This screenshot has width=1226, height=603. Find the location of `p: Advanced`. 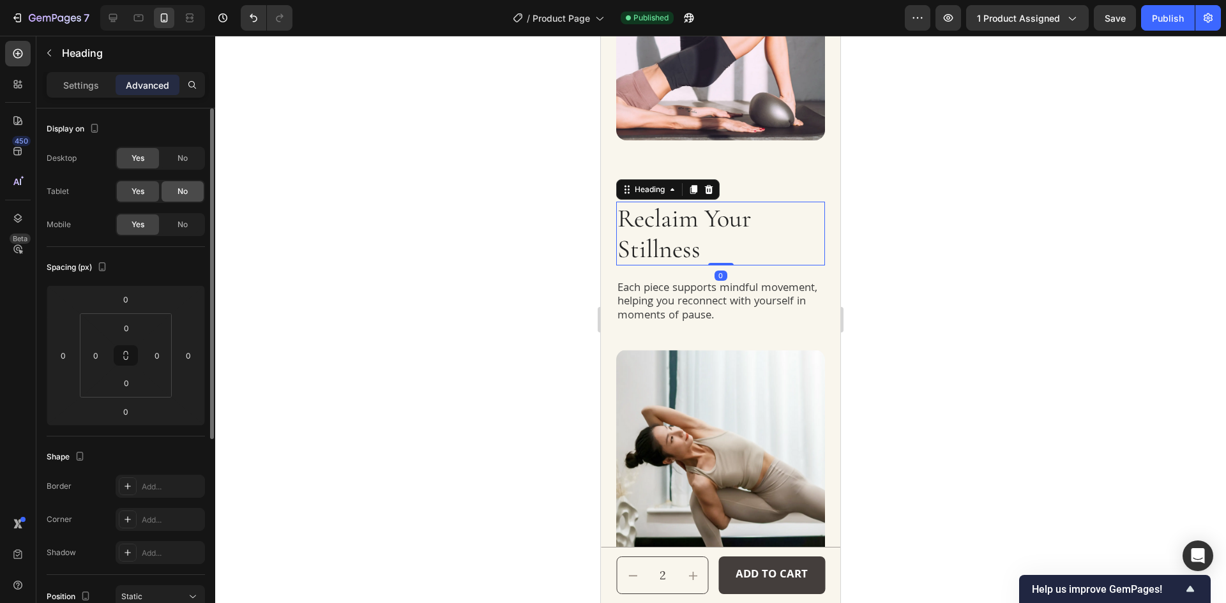

p: Advanced is located at coordinates (147, 85).